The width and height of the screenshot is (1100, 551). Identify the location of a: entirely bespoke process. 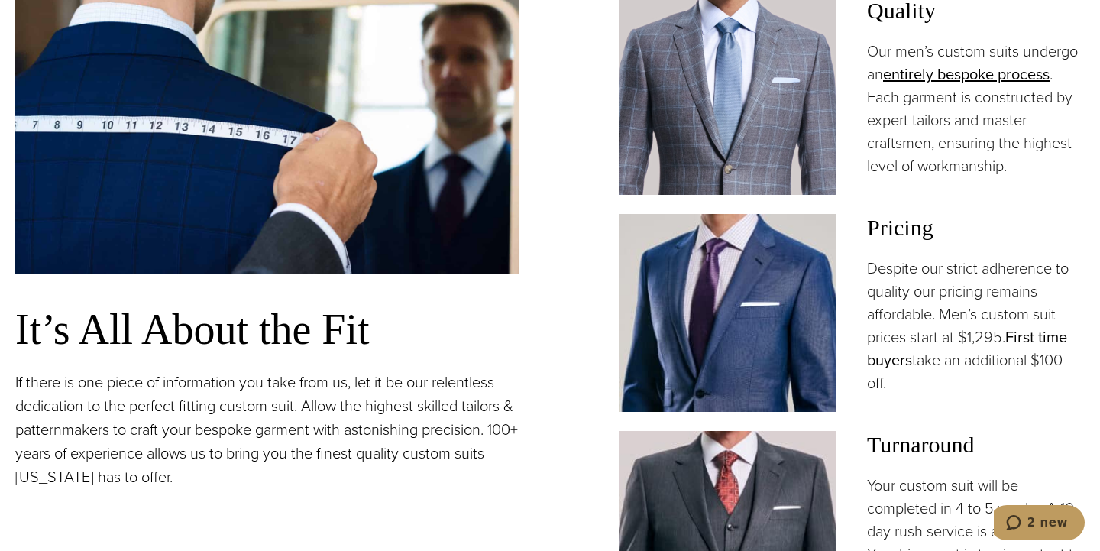
(966, 74).